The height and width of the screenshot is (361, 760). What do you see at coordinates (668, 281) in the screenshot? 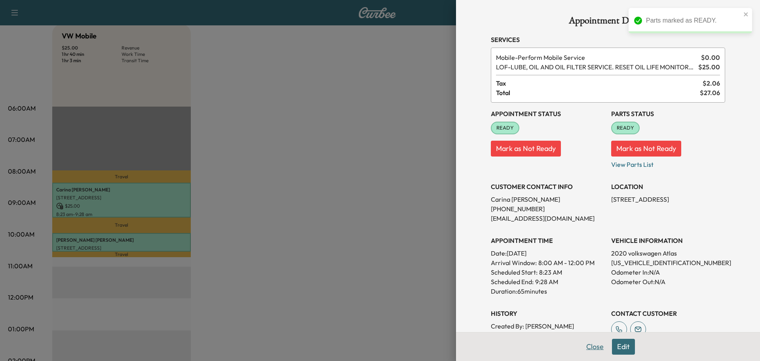
I see `p: Odometer Out: N/A` at bounding box center [668, 281].